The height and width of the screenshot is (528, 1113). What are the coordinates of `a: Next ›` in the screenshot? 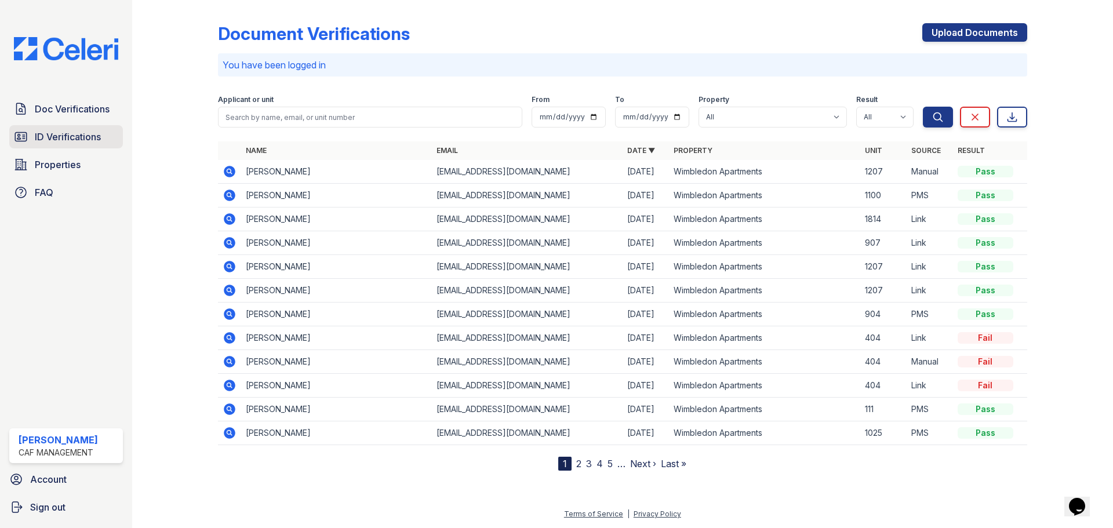 It's located at (643, 464).